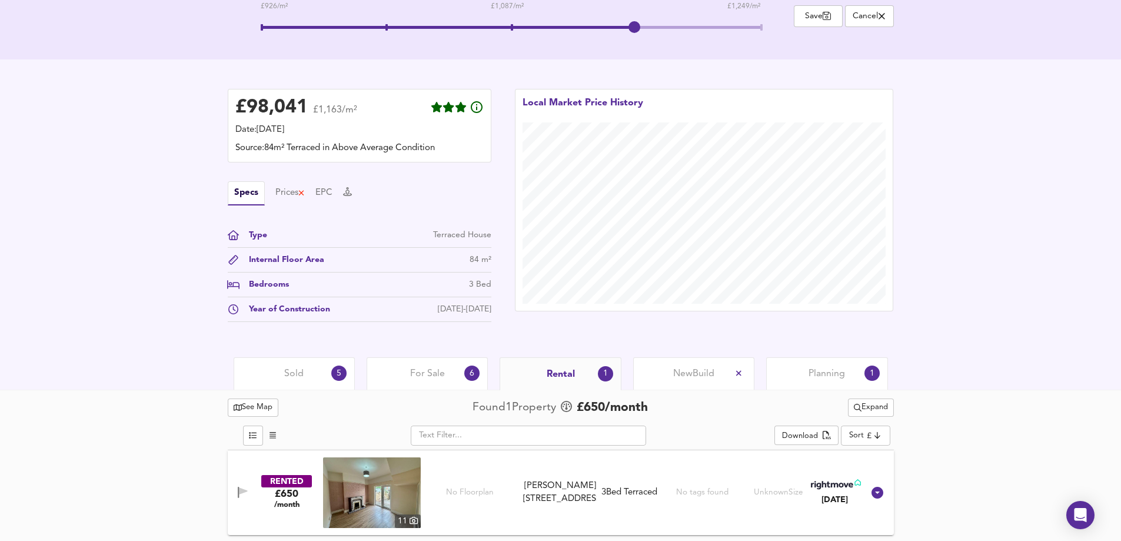  I want to click on div: Found 1 Propert y, so click(516, 407).